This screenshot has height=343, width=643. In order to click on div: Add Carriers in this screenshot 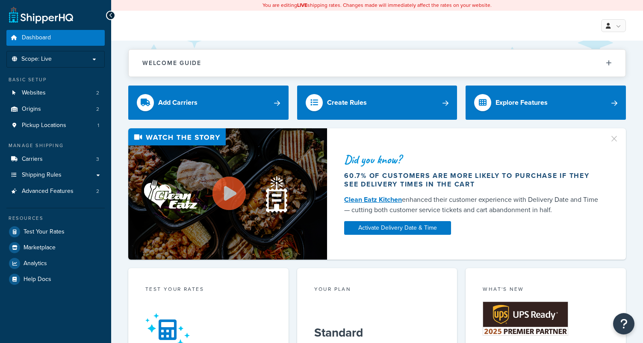, I will do `click(178, 103)`.